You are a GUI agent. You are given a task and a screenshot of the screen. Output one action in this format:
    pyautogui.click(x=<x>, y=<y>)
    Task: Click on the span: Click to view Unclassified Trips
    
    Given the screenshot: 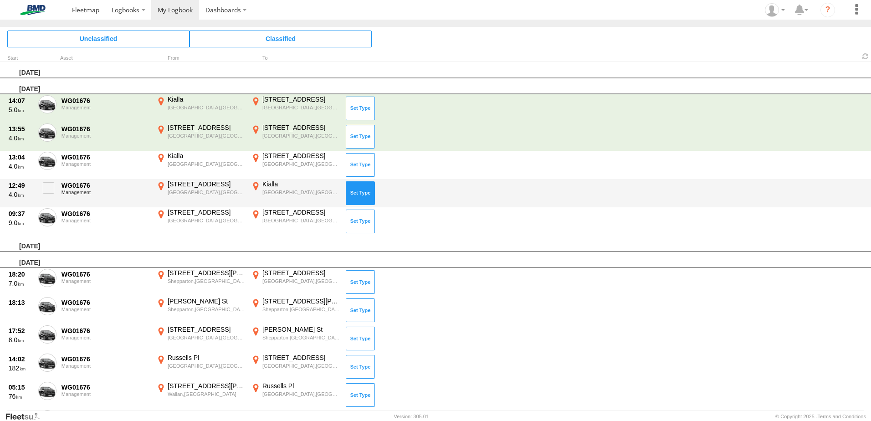 What is the action you would take?
    pyautogui.click(x=98, y=39)
    